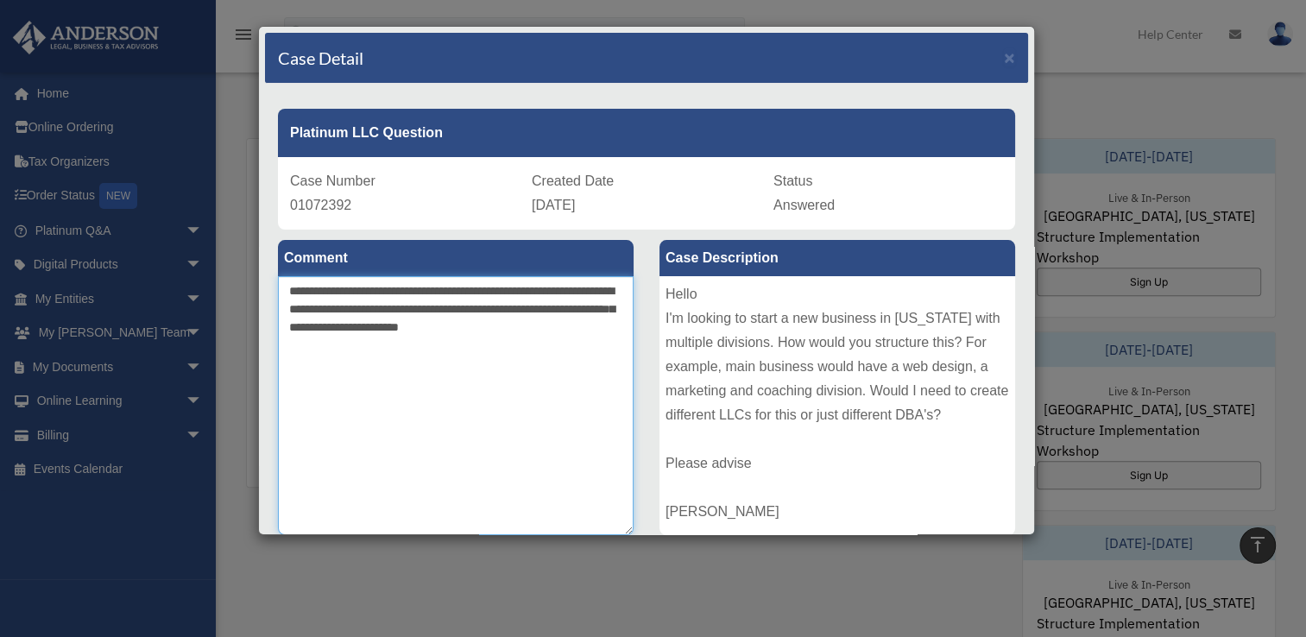 The height and width of the screenshot is (637, 1306). I want to click on span: 01072392, so click(320, 205).